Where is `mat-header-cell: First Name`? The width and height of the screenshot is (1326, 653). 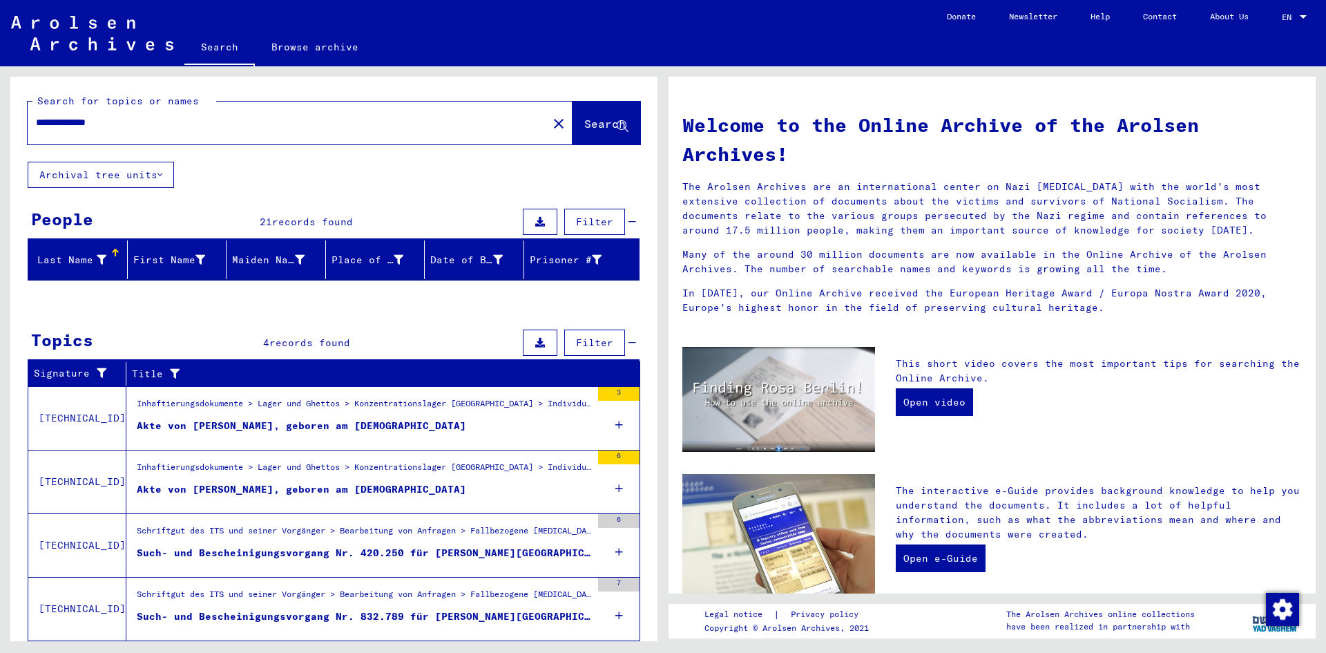
mat-header-cell: First Name is located at coordinates (177, 260).